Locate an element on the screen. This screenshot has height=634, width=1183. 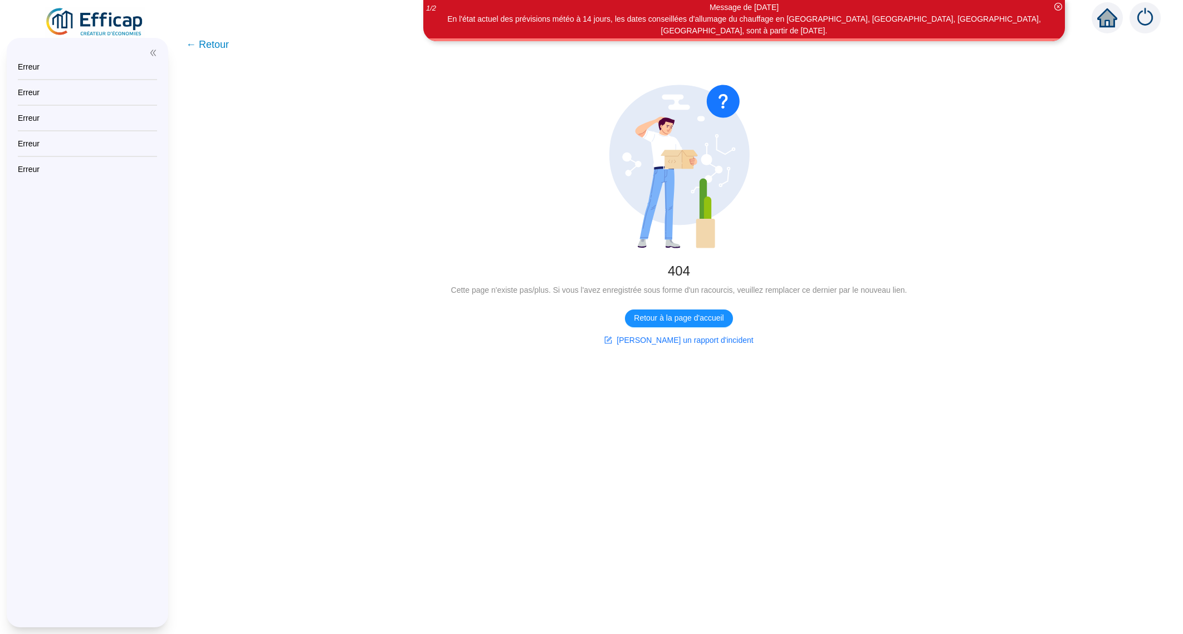
div: En l'état actuel des prévisions météo à 14 jours, les dates conseillées d'allumage du chauffage e... is located at coordinates (744, 25).